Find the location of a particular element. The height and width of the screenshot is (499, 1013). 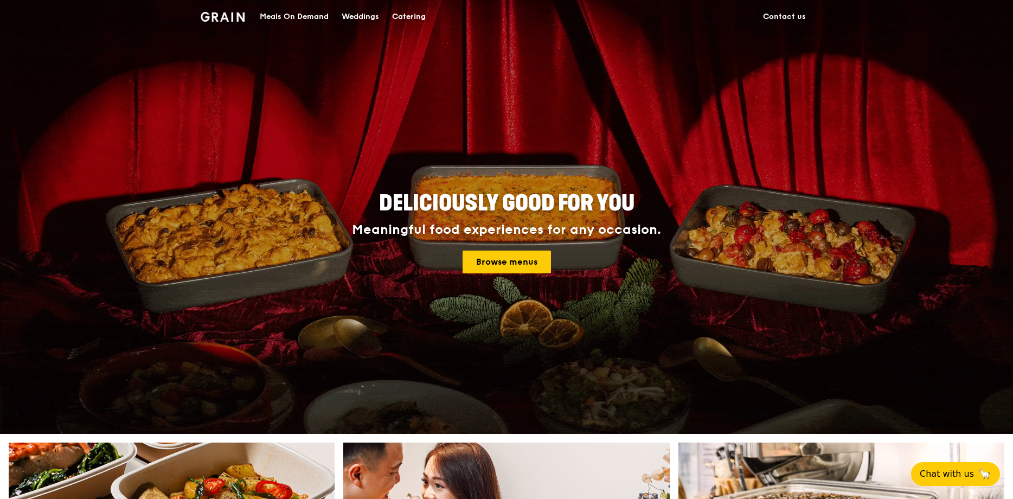

div: Catering is located at coordinates (409, 17).